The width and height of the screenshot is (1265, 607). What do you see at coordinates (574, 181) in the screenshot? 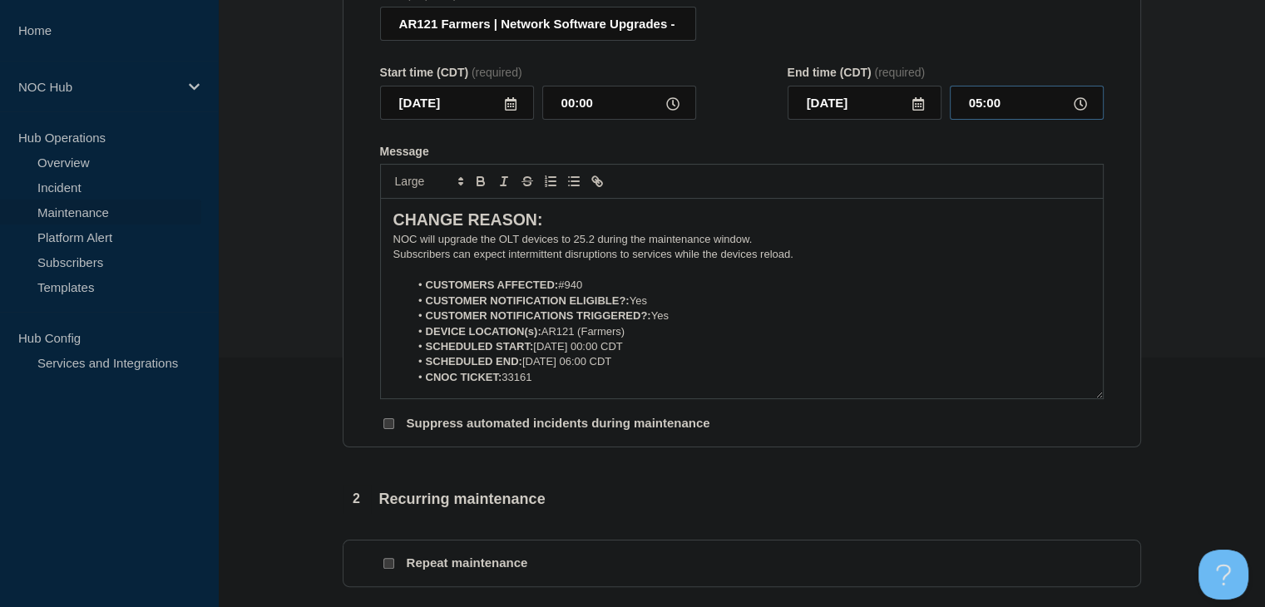
I see `button: Toggle bulleted list` at bounding box center [574, 181].